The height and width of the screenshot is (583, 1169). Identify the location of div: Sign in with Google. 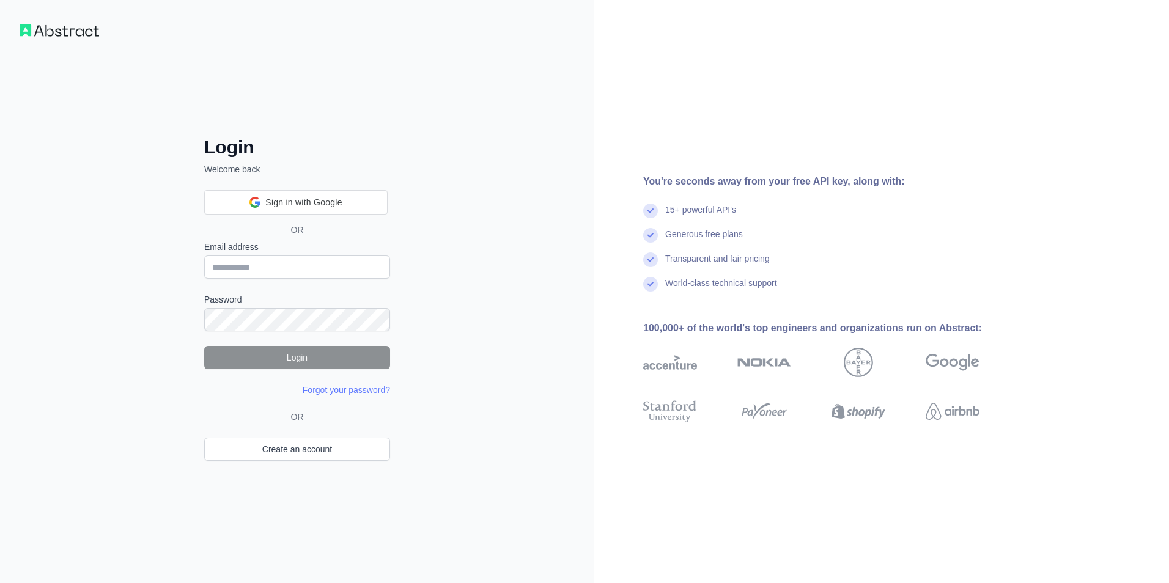
(296, 202).